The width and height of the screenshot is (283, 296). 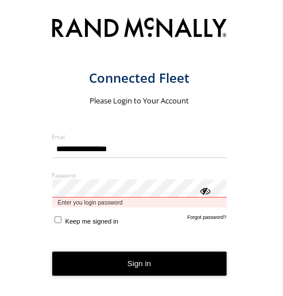 I want to click on h2: Please Login to Your Account, so click(x=139, y=100).